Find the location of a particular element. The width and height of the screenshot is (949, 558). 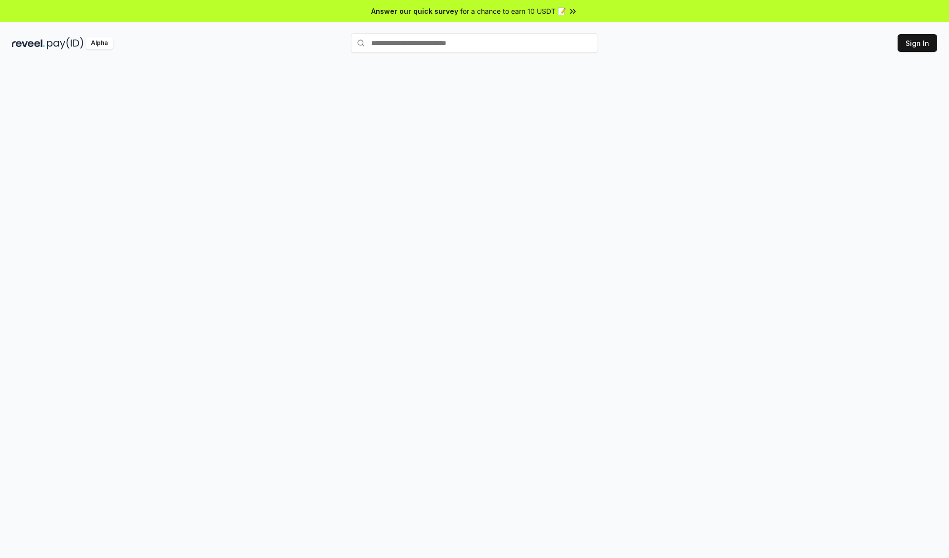

span: for a chance to earn 10 USDT 📝 is located at coordinates (513, 11).